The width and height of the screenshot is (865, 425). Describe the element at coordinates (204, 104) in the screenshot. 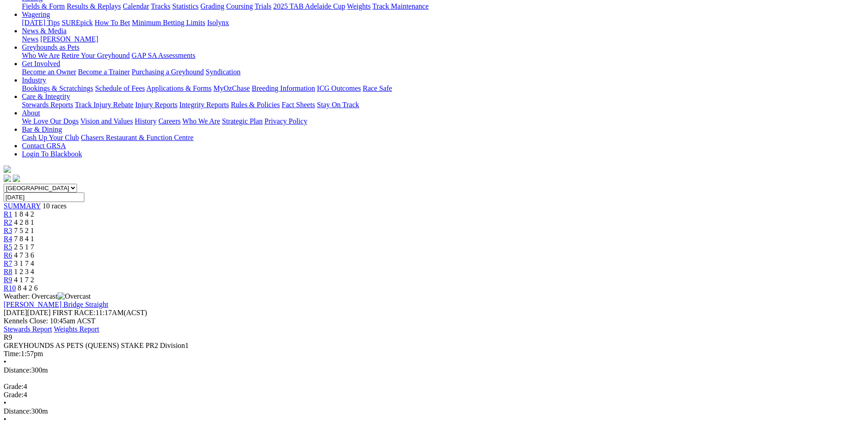

I see `a: Integrity Reports` at that location.